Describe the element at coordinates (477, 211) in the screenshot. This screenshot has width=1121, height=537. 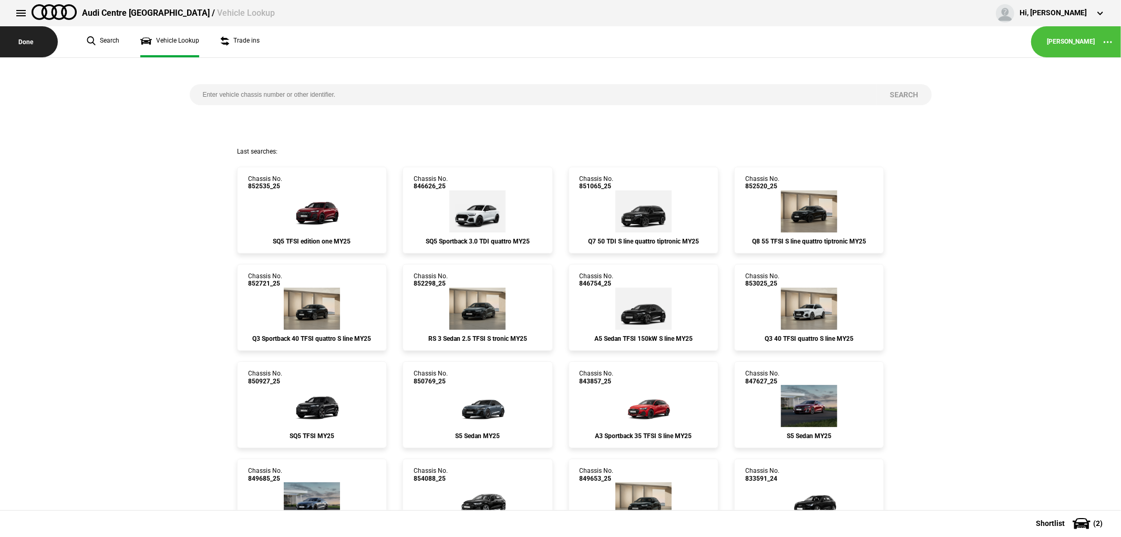
I see `img: Audi_FYTS5A_25_EI_2Y2Y_WN9_1KK_1LI_59Q_(Nadin:_1KK_1LI_59Q_C52_WN9)_ext.png` at that location.